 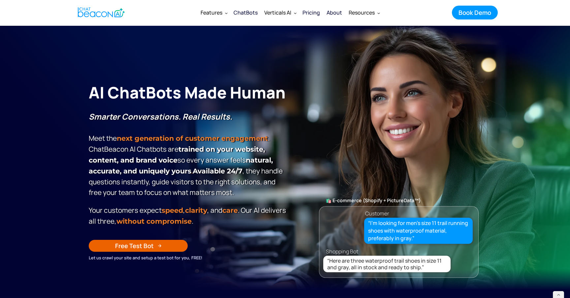 What do you see at coordinates (311, 13) in the screenshot?
I see `a: Pricing` at bounding box center [311, 13].